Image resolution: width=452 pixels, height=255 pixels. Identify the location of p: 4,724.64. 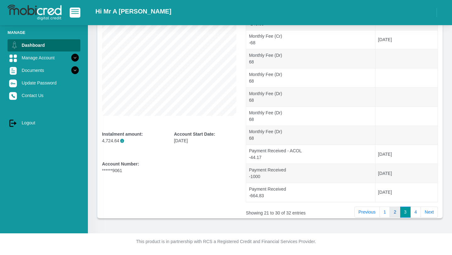
(133, 141).